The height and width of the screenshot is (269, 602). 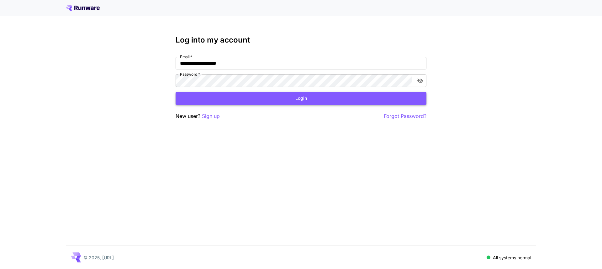 I want to click on p: All systems normal, so click(x=512, y=258).